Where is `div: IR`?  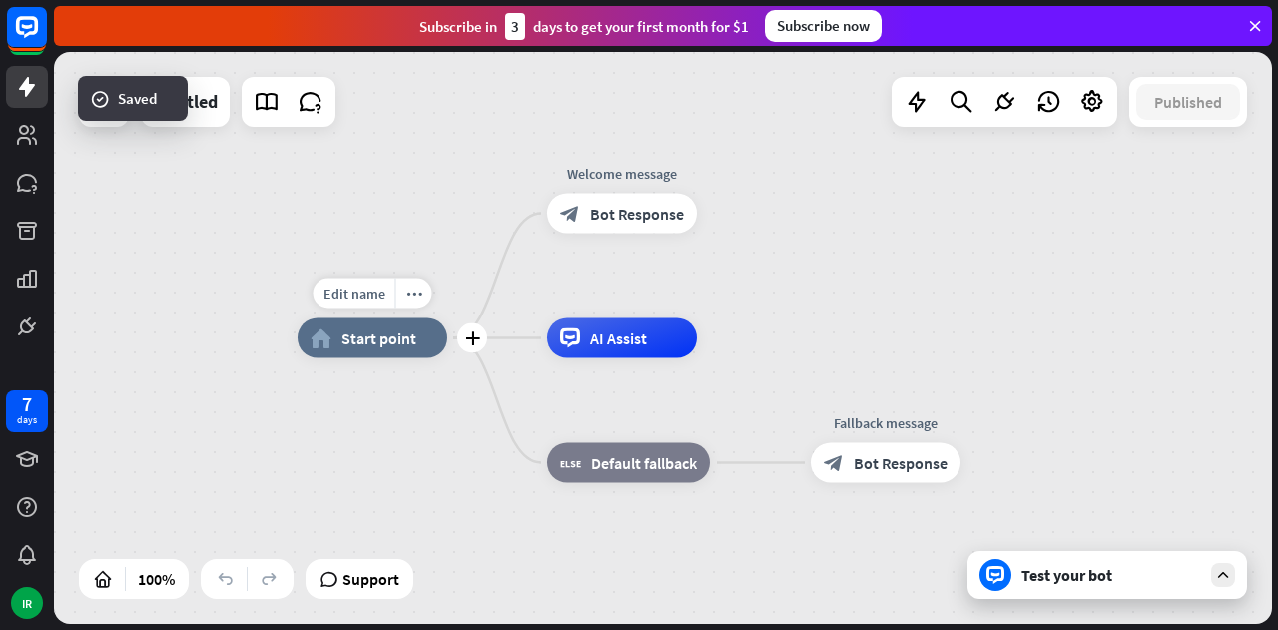
div: IR is located at coordinates (27, 603).